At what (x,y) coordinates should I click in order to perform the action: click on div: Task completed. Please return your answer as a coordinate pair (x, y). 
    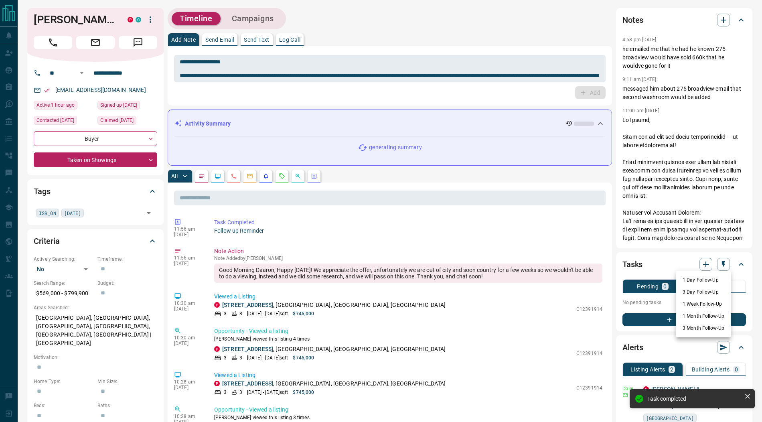
    Looking at the image, I should click on (694, 399).